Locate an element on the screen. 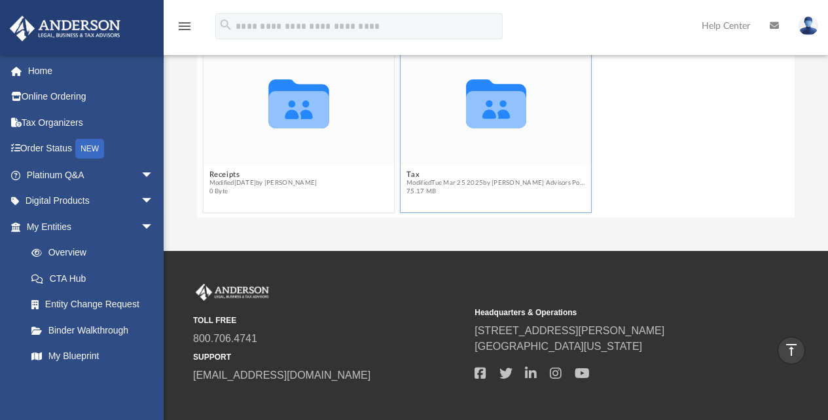 The image size is (828, 420). a: My Blueprint is located at coordinates (92, 356).